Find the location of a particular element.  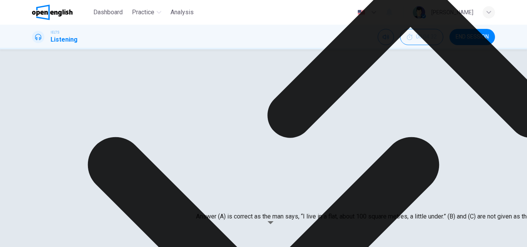

img: OpenEnglish logo is located at coordinates (52, 12).